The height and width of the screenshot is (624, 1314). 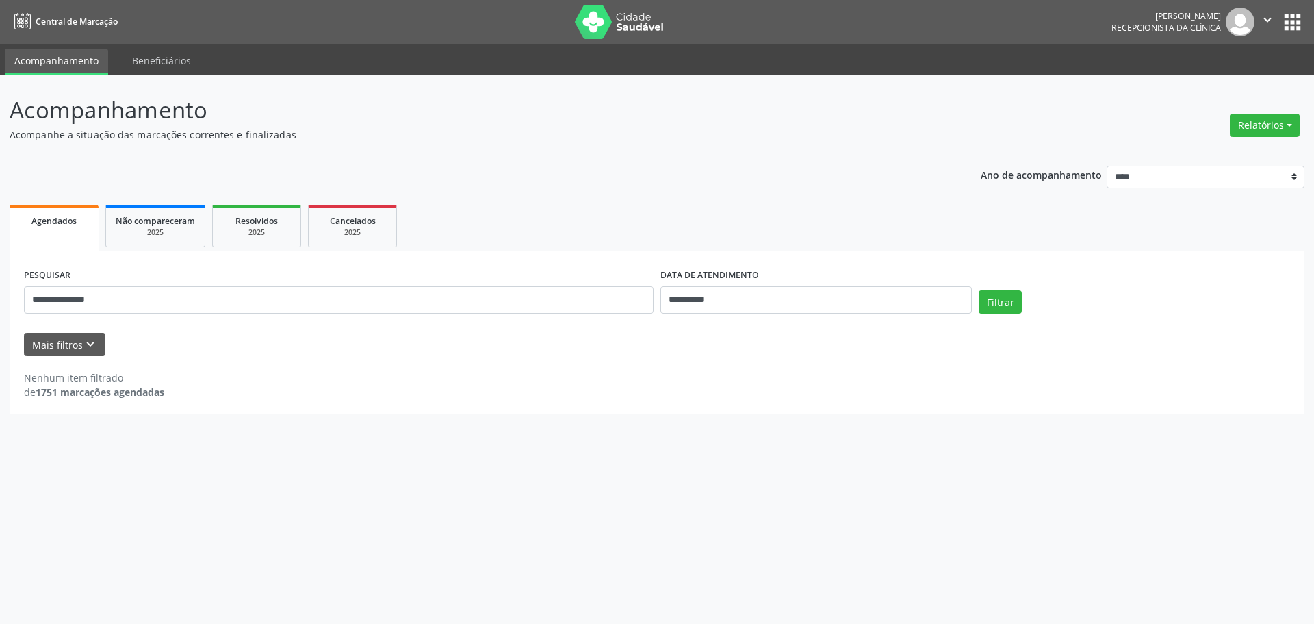 I want to click on img: img, so click(x=1241, y=22).